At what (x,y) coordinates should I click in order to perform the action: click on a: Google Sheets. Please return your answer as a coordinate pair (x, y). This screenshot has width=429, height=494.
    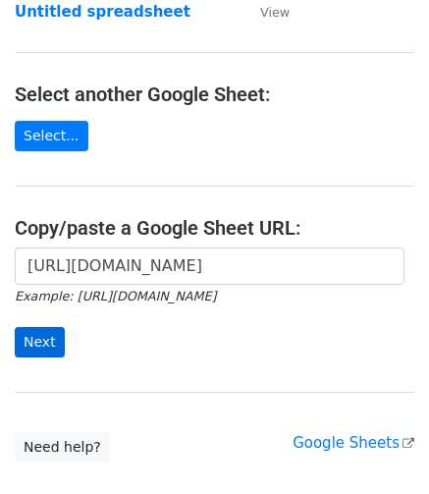
    Looking at the image, I should click on (354, 443).